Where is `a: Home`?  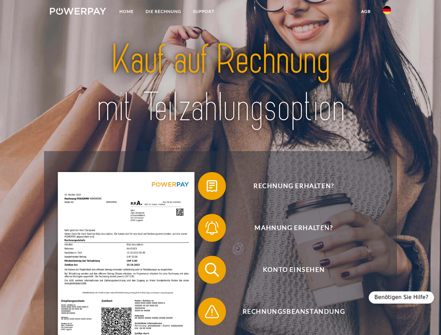 a: Home is located at coordinates (126, 12).